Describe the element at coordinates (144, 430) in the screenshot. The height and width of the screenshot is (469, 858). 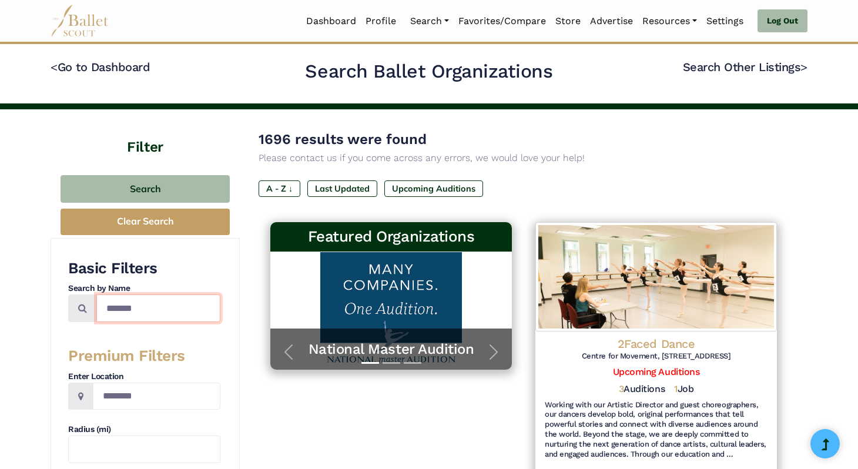
I see `h4: Radius (mi)` at that location.